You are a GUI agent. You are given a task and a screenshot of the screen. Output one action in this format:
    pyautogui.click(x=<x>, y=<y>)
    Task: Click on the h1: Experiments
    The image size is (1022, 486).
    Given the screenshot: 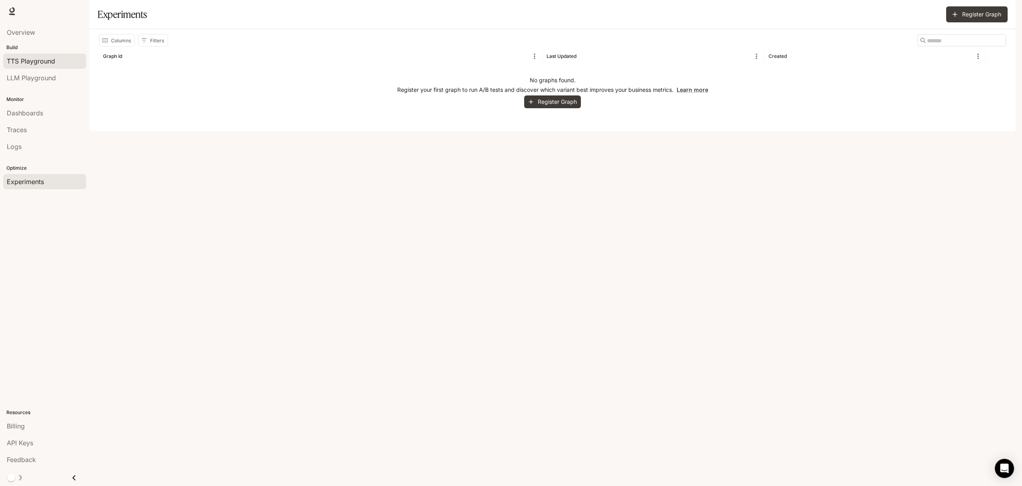 What is the action you would take?
    pyautogui.click(x=122, y=14)
    